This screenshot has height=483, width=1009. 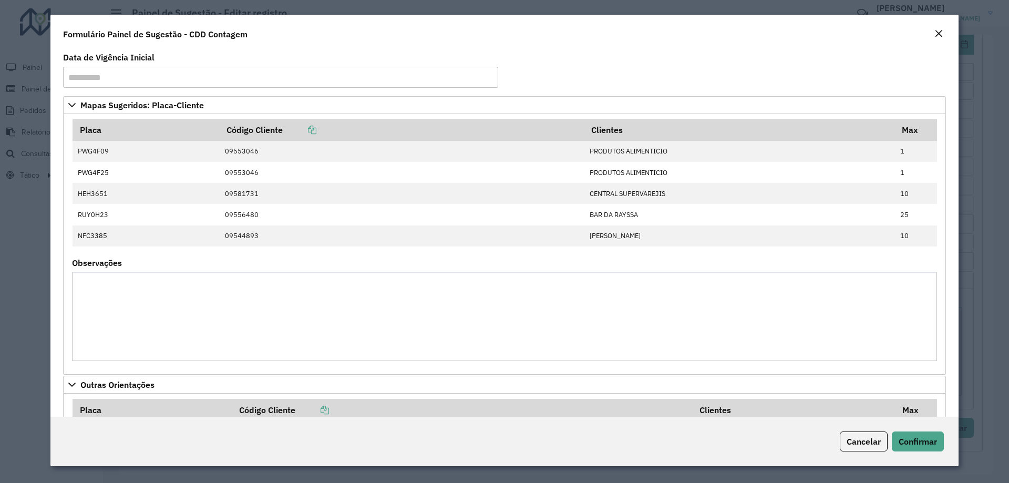 I want to click on td: HEH3651, so click(x=146, y=193).